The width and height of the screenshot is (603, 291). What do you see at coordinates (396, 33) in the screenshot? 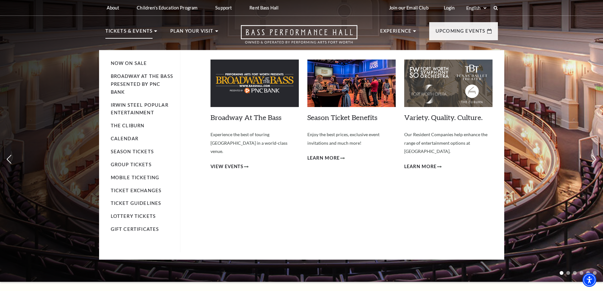
I see `p: Experience` at bounding box center [396, 33].